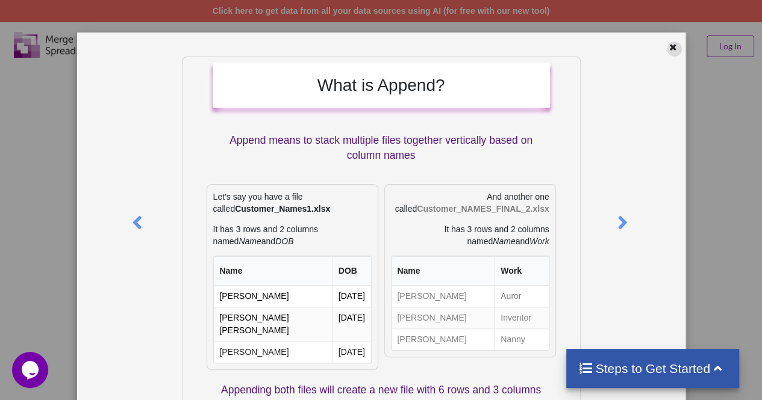 The image size is (762, 400). Describe the element at coordinates (381, 148) in the screenshot. I see `p: Append means to stack multiple files together vertically based on column names` at that location.